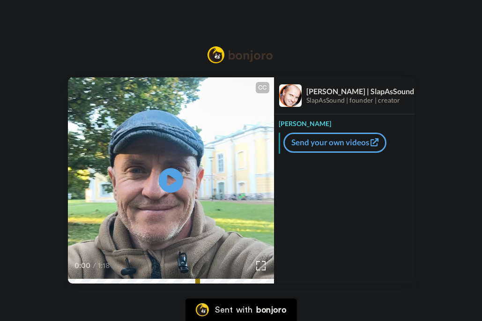 The width and height of the screenshot is (482, 321). Describe the element at coordinates (360, 100) in the screenshot. I see `div: SlapAsSound | founder | creator` at that location.